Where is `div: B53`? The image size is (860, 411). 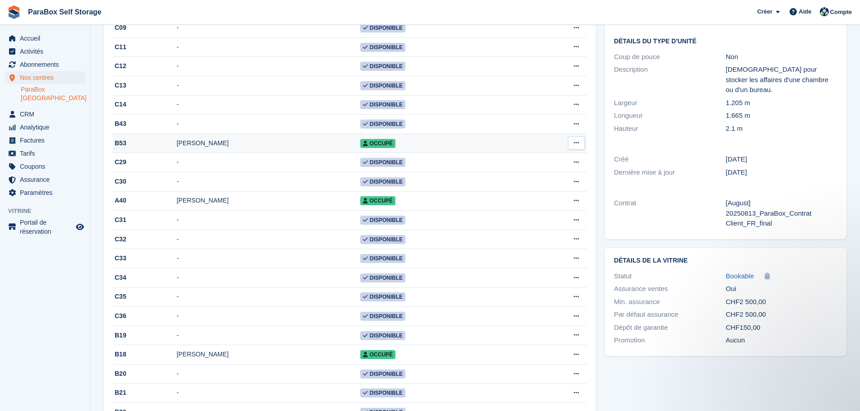
div: B53 is located at coordinates (145, 143).